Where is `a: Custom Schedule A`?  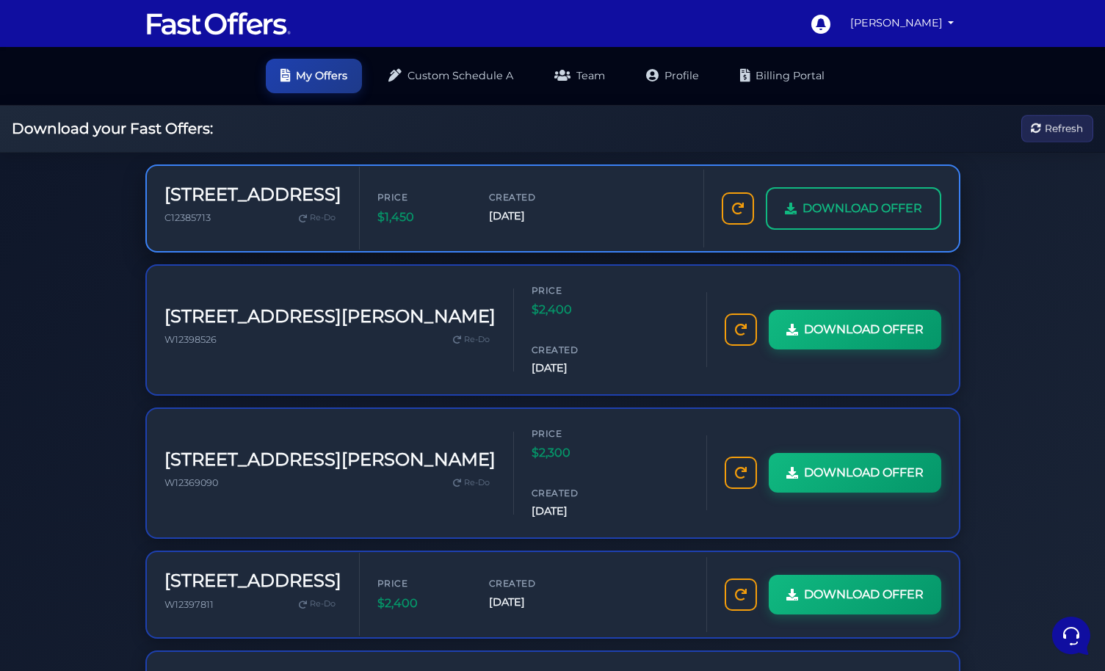
a: Custom Schedule A is located at coordinates (451, 76).